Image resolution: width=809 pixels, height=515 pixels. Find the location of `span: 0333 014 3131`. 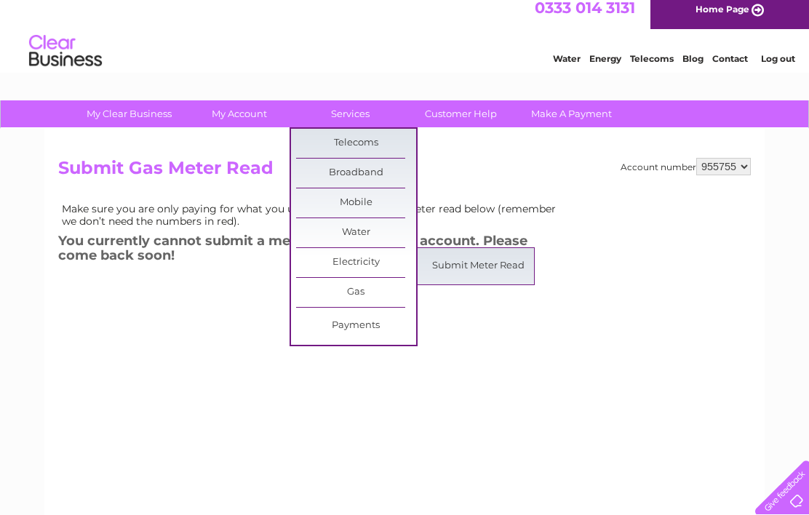

span: 0333 014 3131 is located at coordinates (585, 16).